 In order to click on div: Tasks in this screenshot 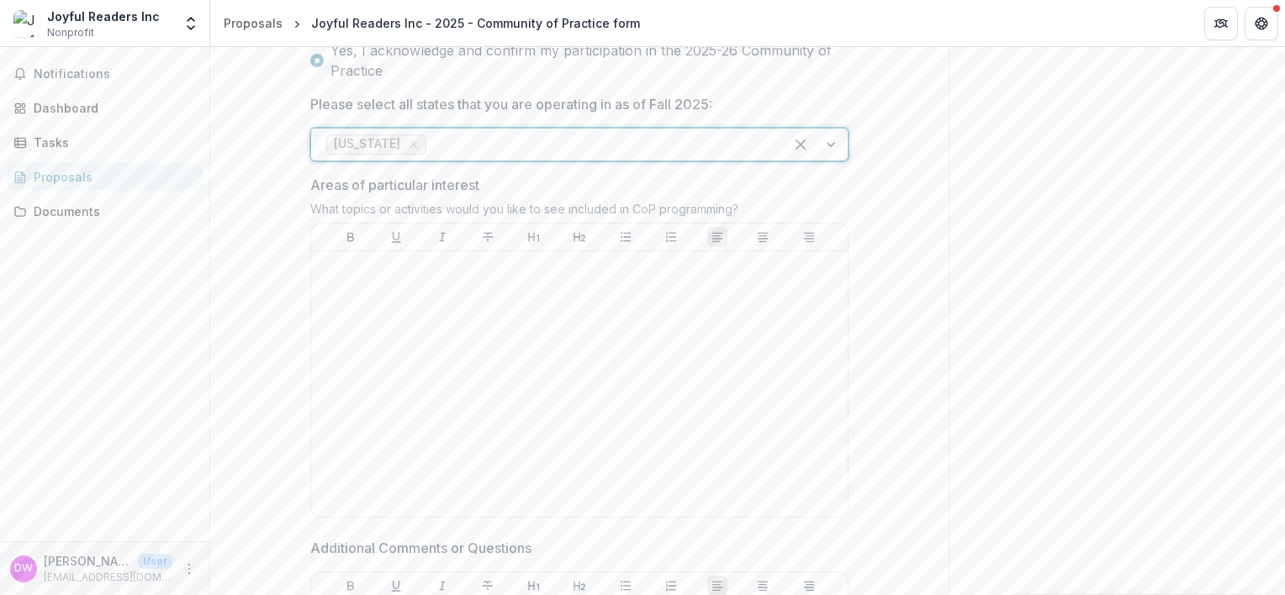, I will do `click(111, 142)`.